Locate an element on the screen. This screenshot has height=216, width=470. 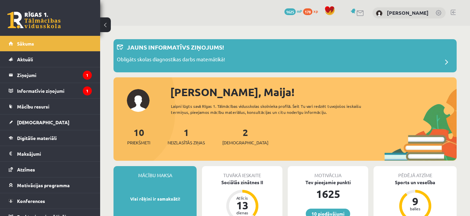
span: 1625 is located at coordinates (290, 12).